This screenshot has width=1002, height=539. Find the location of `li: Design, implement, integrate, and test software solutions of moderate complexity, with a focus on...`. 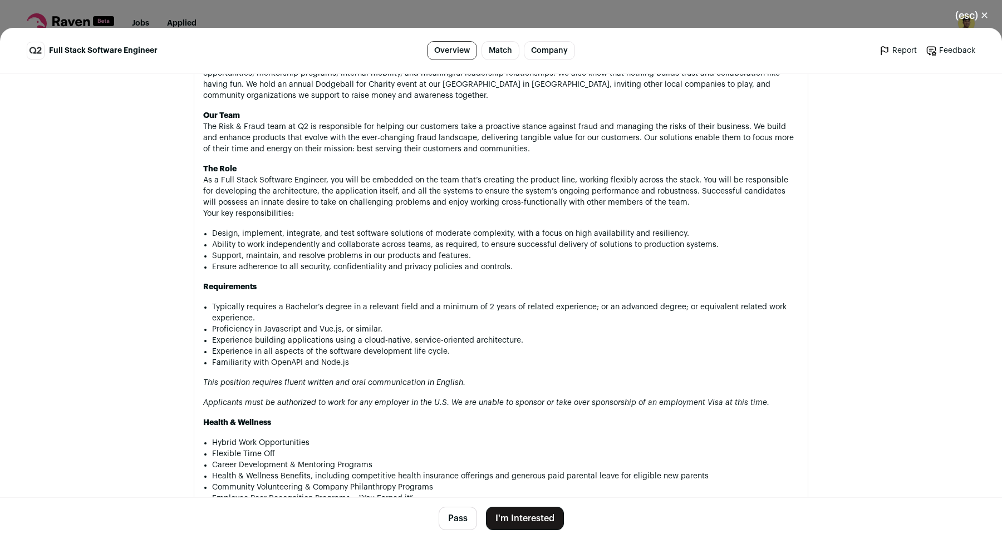

li: Design, implement, integrate, and test software solutions of moderate complexity, with a focus on... is located at coordinates (506, 234).